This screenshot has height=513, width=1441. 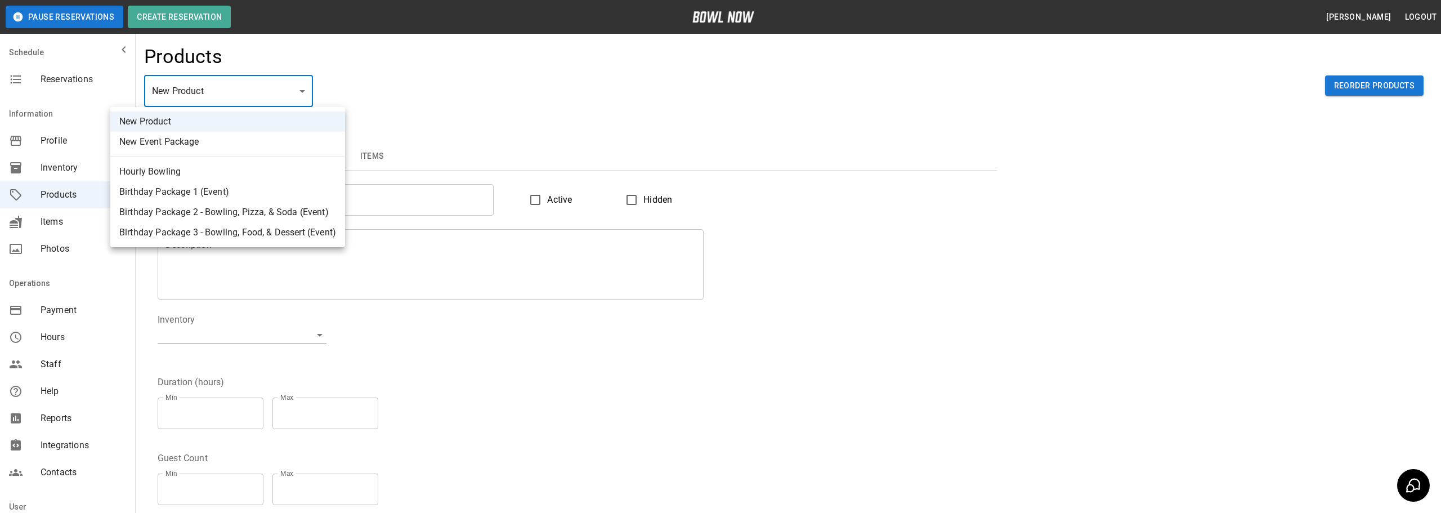 What do you see at coordinates (227, 233) in the screenshot?
I see `li: Birthday Package 3 - Bowling, Food, & Dessert (Event)` at bounding box center [227, 233].